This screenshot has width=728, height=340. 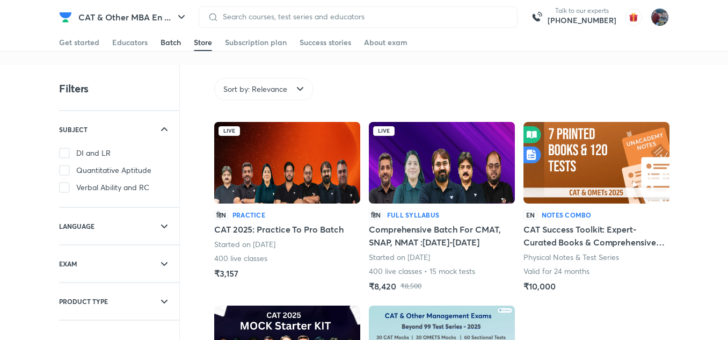 I want to click on h5: ₹8,420, so click(x=382, y=286).